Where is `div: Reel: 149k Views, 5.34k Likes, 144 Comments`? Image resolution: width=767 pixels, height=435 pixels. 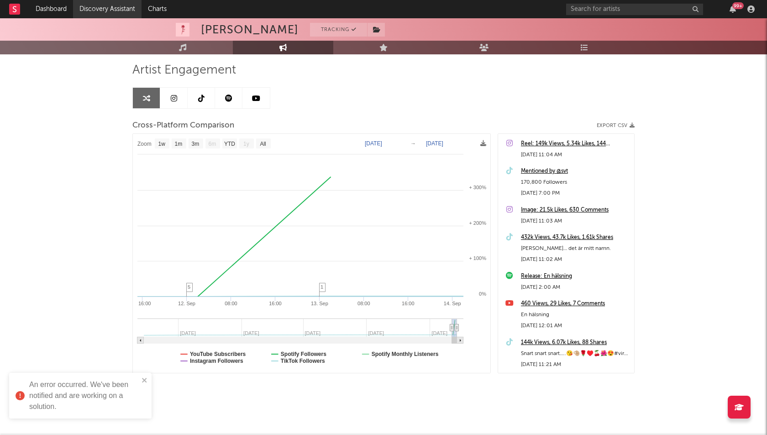 div: Reel: 149k Views, 5.34k Likes, 144 Comments is located at coordinates (575, 144).